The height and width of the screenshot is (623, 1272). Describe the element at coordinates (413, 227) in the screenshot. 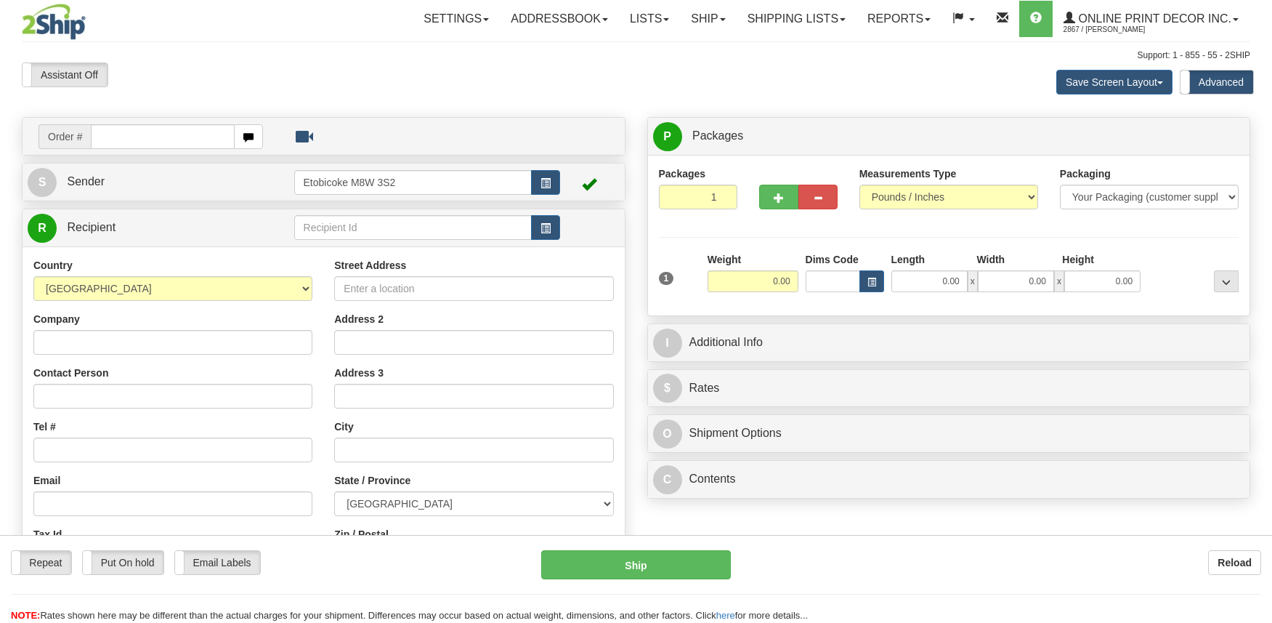

I see `input: Recipient Id` at that location.